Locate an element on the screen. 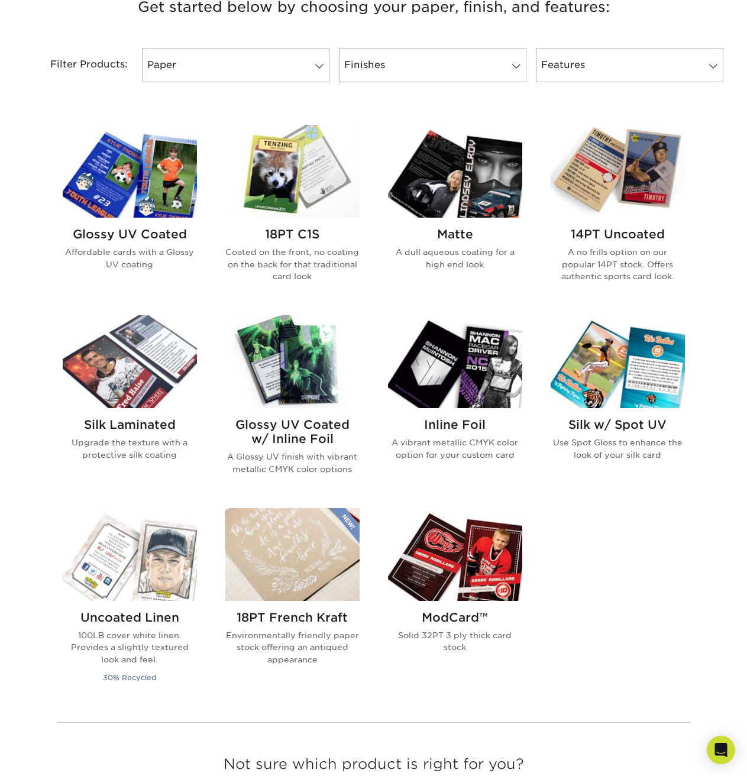 This screenshot has height=776, width=747. h2: Glossy UV Coated w/ Inline Foil is located at coordinates (292, 432).